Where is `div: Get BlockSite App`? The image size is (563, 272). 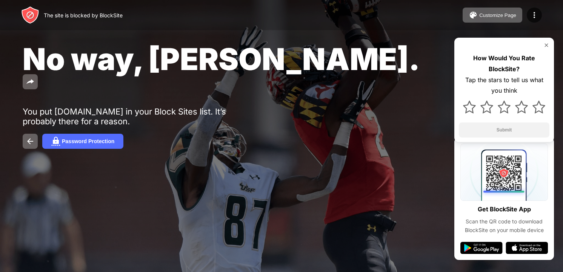
div: Get BlockSite App is located at coordinates (504, 209).